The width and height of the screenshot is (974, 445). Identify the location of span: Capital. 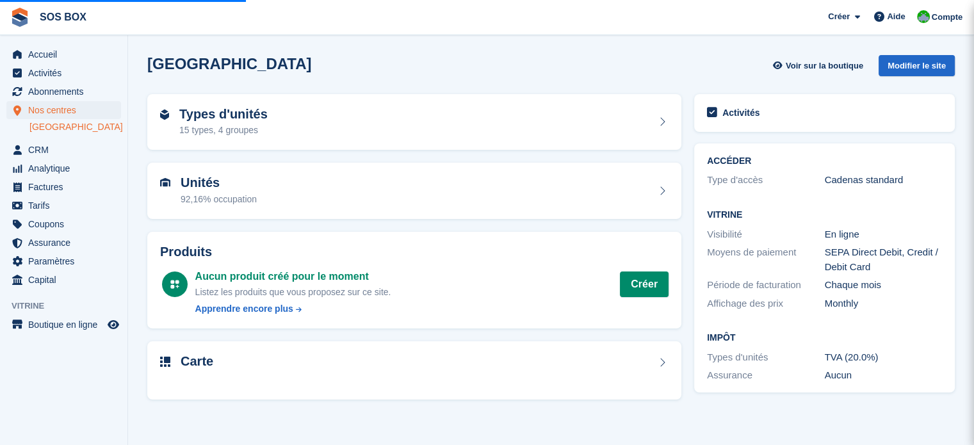
(67, 280).